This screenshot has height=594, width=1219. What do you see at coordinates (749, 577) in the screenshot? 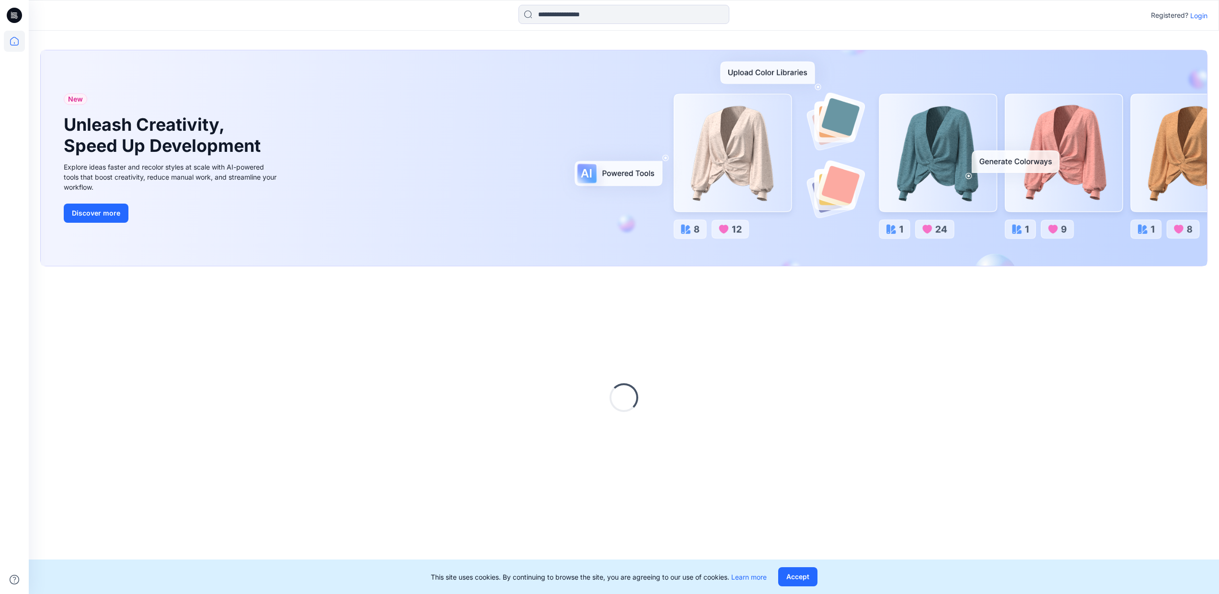
I see `a: Learn more` at bounding box center [749, 577].